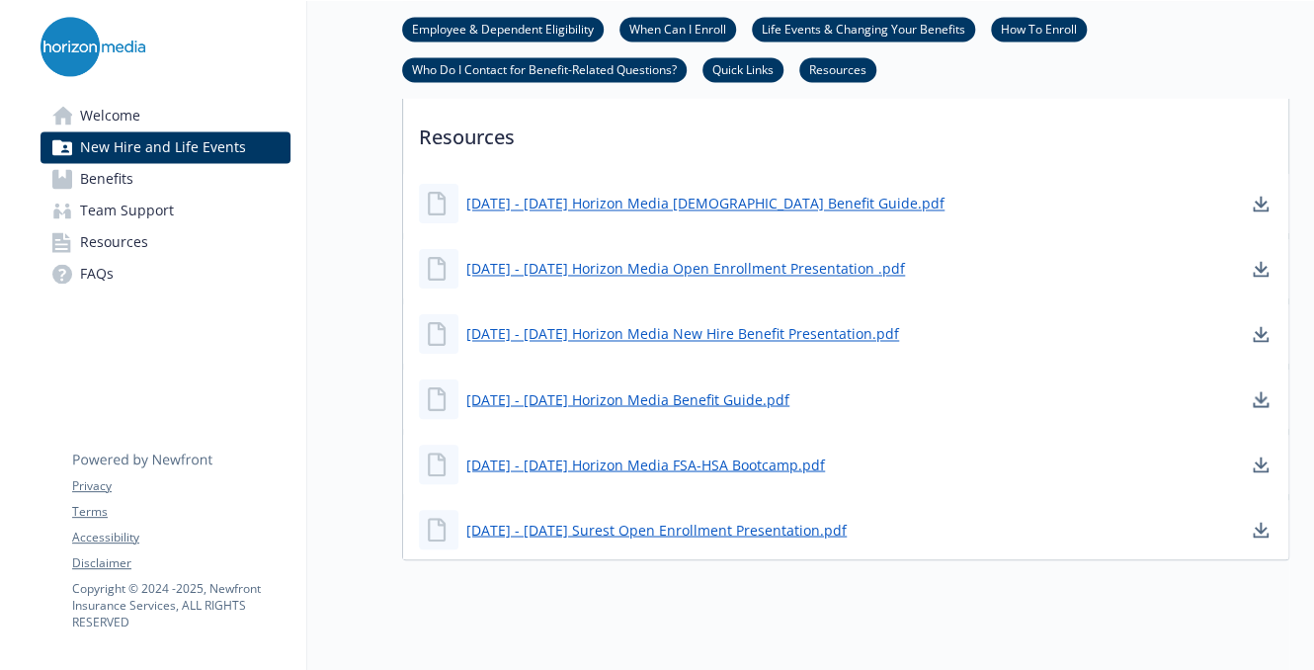 The height and width of the screenshot is (670, 1314). I want to click on a: Welcome, so click(165, 116).